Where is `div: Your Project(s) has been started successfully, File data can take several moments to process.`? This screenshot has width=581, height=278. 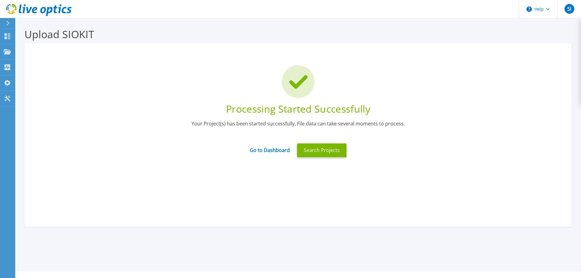
div: Your Project(s) has been started successfully, File data can take several moments to process. is located at coordinates (298, 128).